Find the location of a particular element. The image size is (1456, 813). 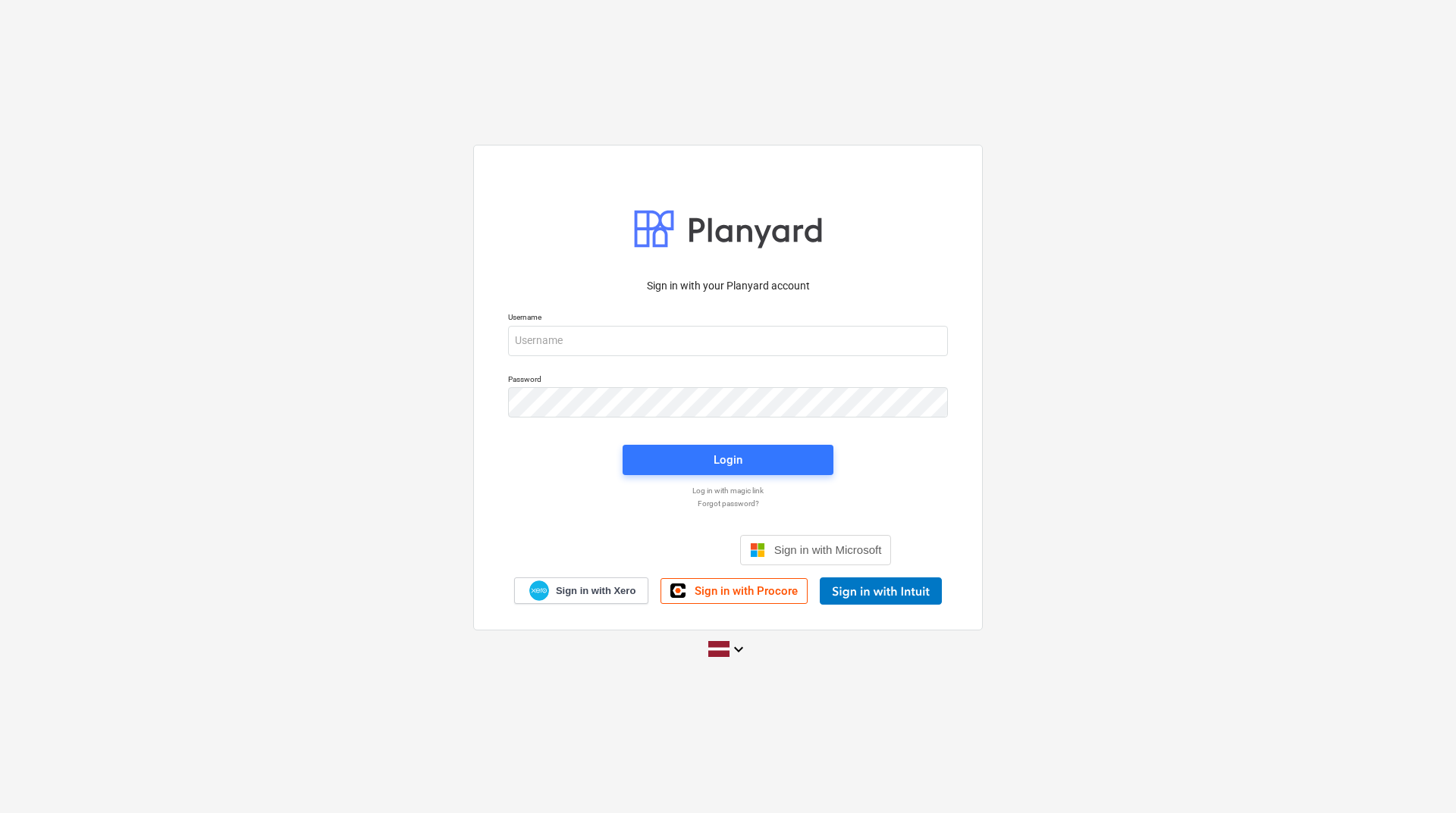

p: Sign in with your Planyard account is located at coordinates (728, 285).